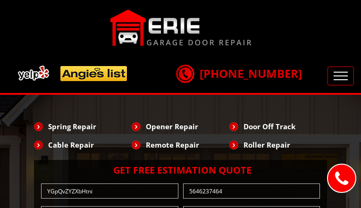 The image size is (361, 208). Describe the element at coordinates (181, 28) in the screenshot. I see `img: Erie.png` at that location.